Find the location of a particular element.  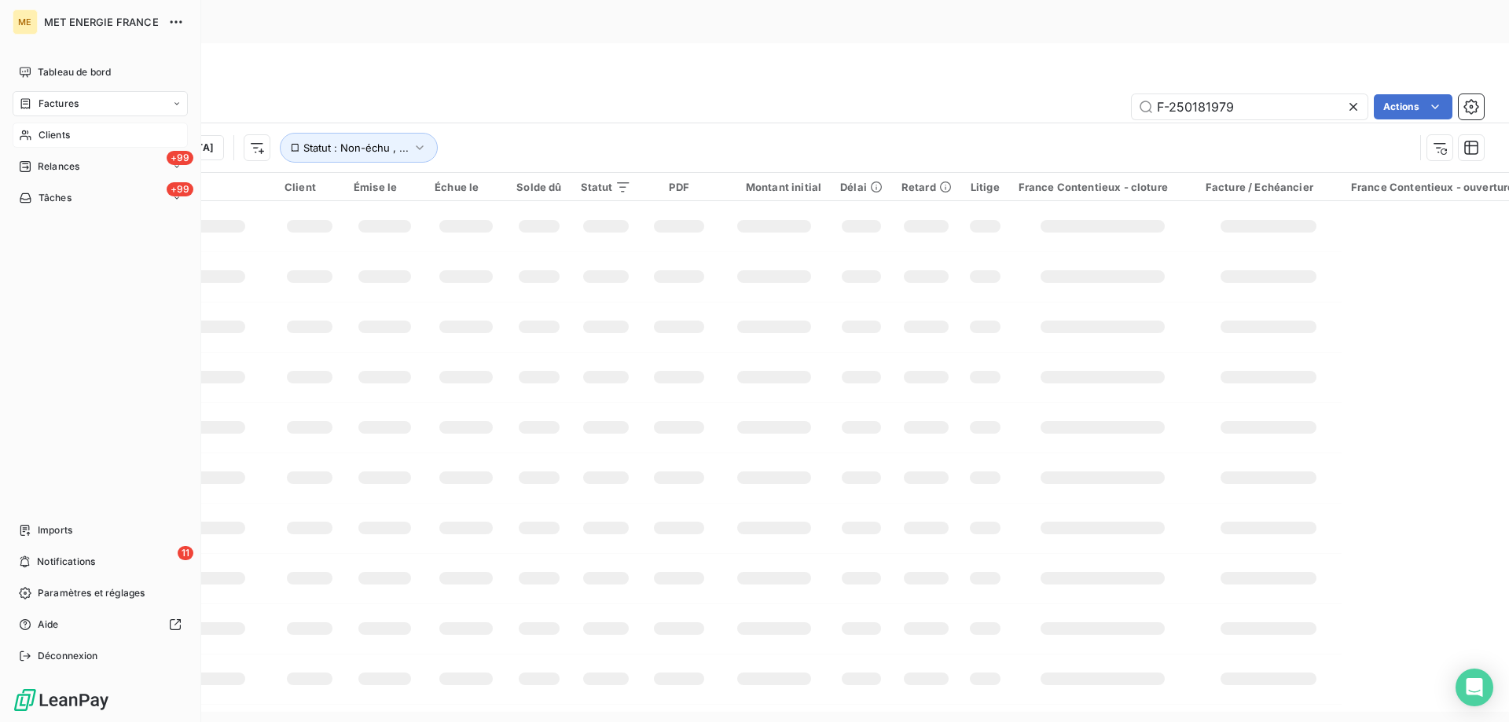

button: Statut : Non-échu , ... is located at coordinates (358, 148).